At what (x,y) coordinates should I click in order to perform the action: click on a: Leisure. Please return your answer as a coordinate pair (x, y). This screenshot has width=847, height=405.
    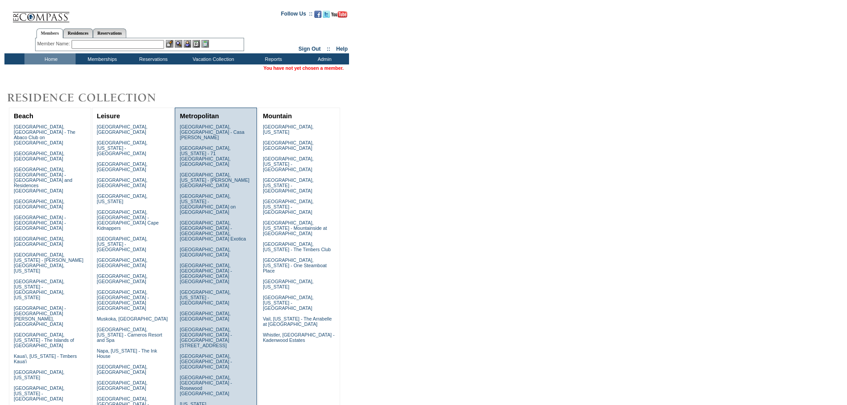
    Looking at the image, I should click on (108, 116).